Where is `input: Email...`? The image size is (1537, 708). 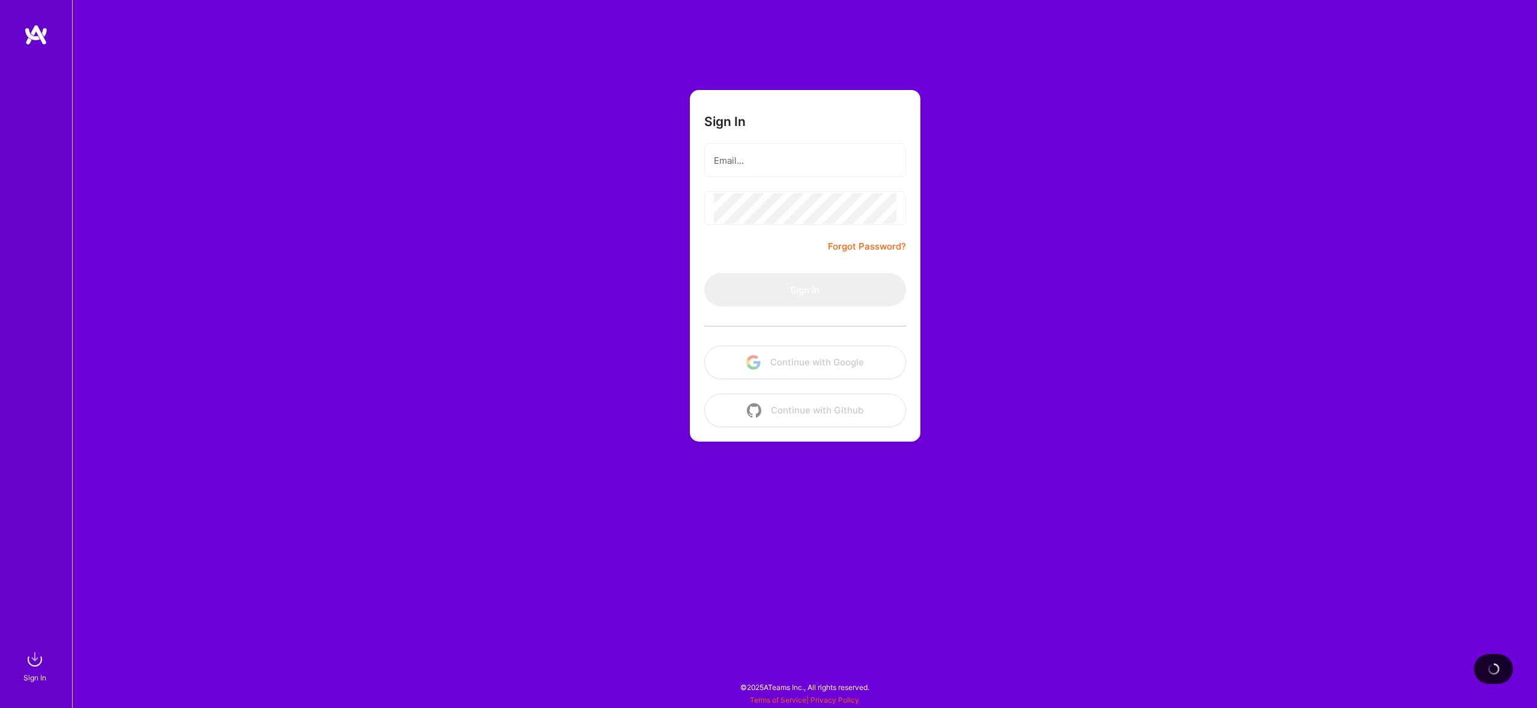 input: Email... is located at coordinates (805, 160).